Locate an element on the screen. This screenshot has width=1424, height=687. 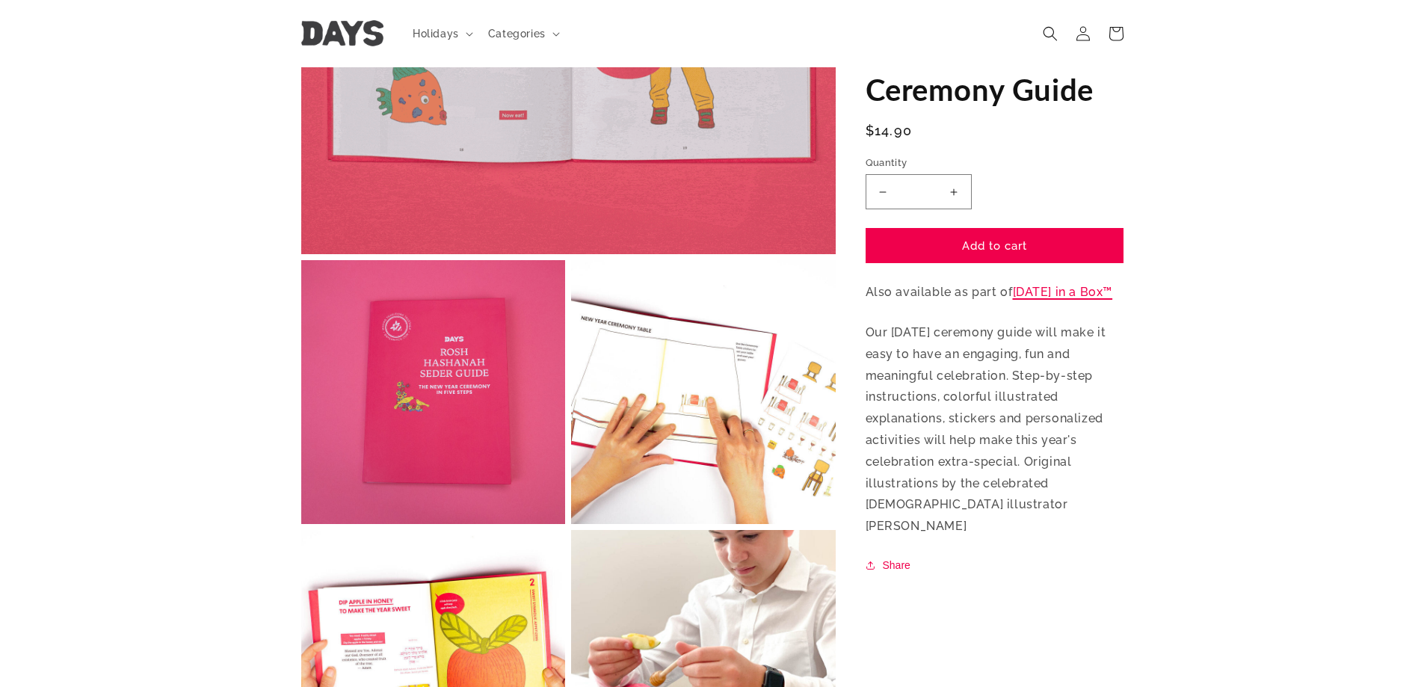
label: Quantity is located at coordinates (994, 163).